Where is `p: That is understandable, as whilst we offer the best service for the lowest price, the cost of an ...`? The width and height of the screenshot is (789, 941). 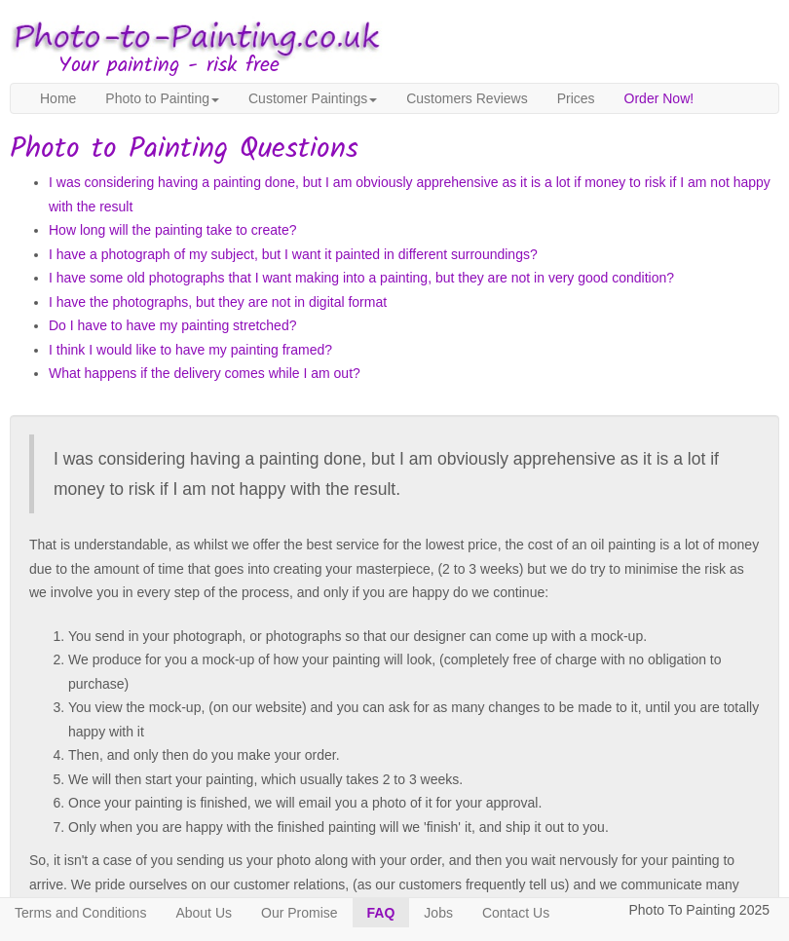
p: That is understandable, as whilst we offer the best service for the lowest price, the cost of an ... is located at coordinates (395, 569).